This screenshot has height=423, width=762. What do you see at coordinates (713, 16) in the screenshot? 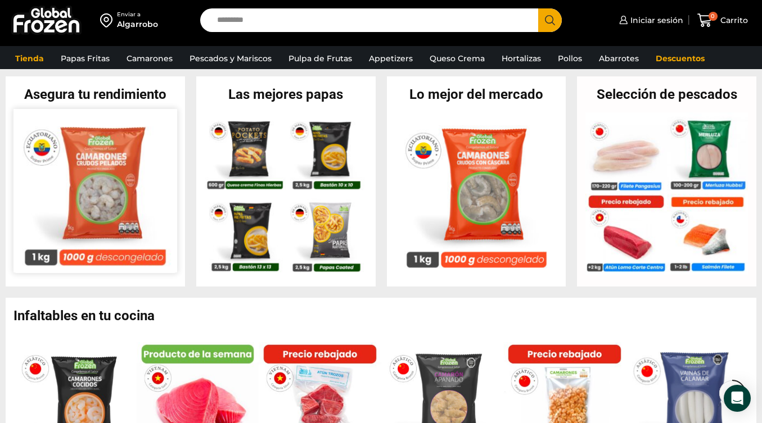
I see `span: 0` at bounding box center [713, 16].